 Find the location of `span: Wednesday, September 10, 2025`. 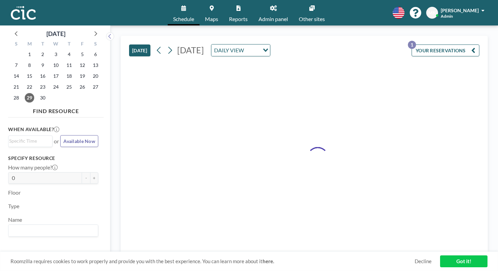

span: Wednesday, September 10, 2025 is located at coordinates (56, 65).